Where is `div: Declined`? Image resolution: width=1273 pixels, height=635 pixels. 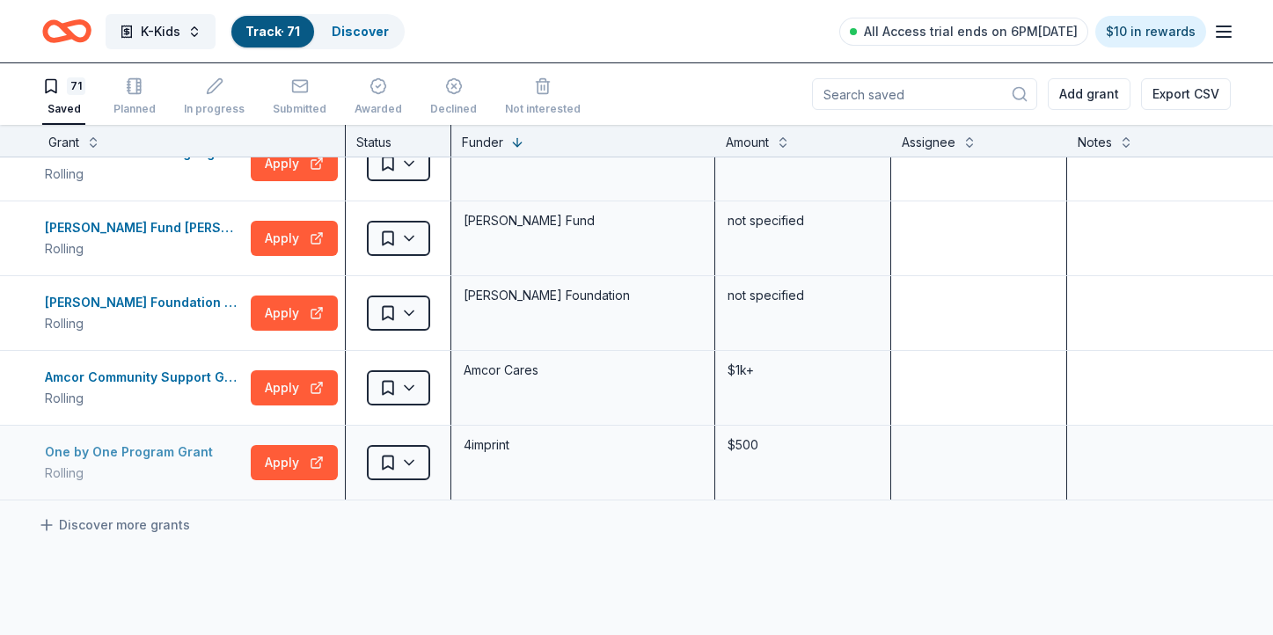
div: Declined is located at coordinates (453, 109).